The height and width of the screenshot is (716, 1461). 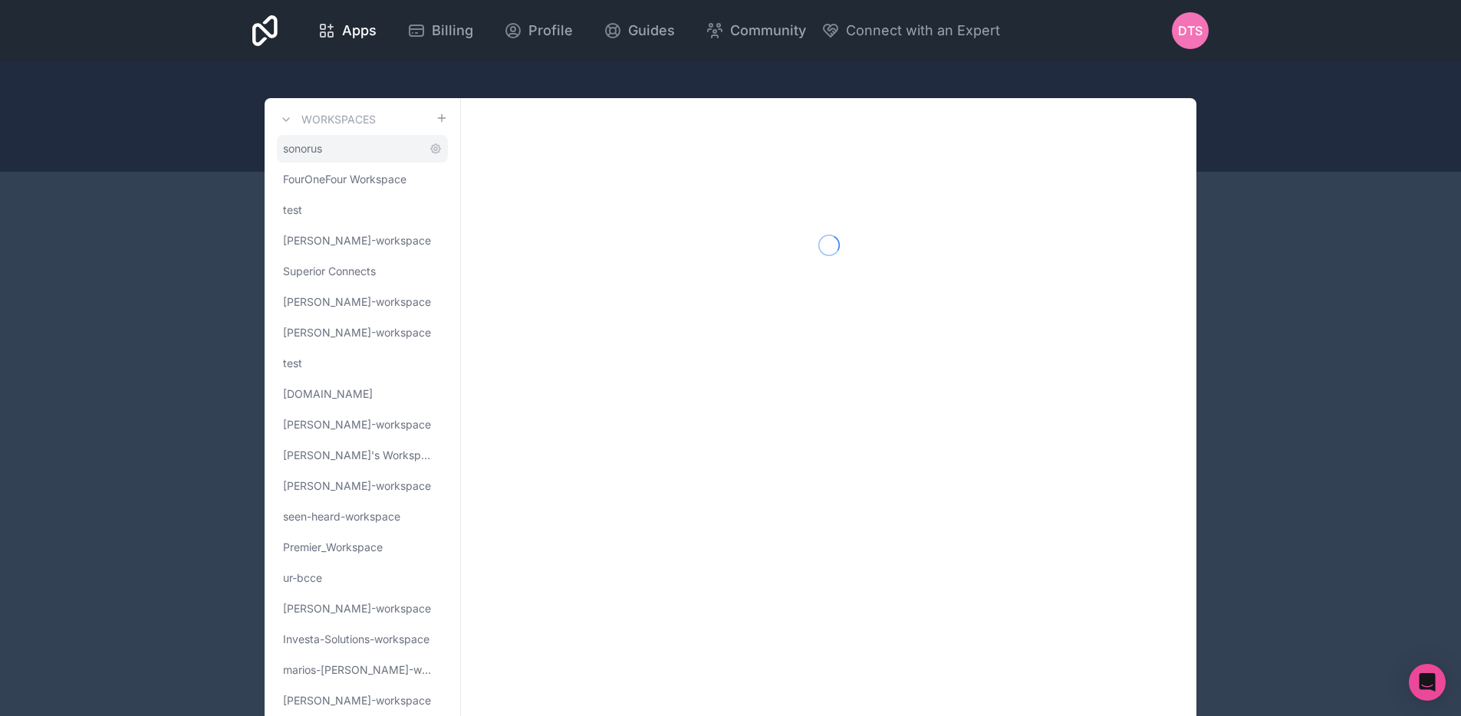 What do you see at coordinates (440, 31) in the screenshot?
I see `a: Billing` at bounding box center [440, 31].